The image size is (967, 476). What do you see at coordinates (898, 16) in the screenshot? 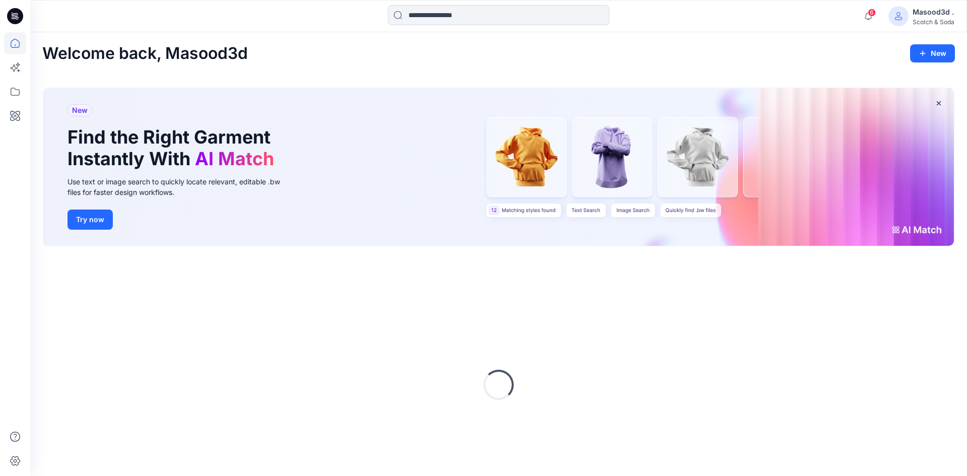
I see `svg: avatar` at bounding box center [898, 16].